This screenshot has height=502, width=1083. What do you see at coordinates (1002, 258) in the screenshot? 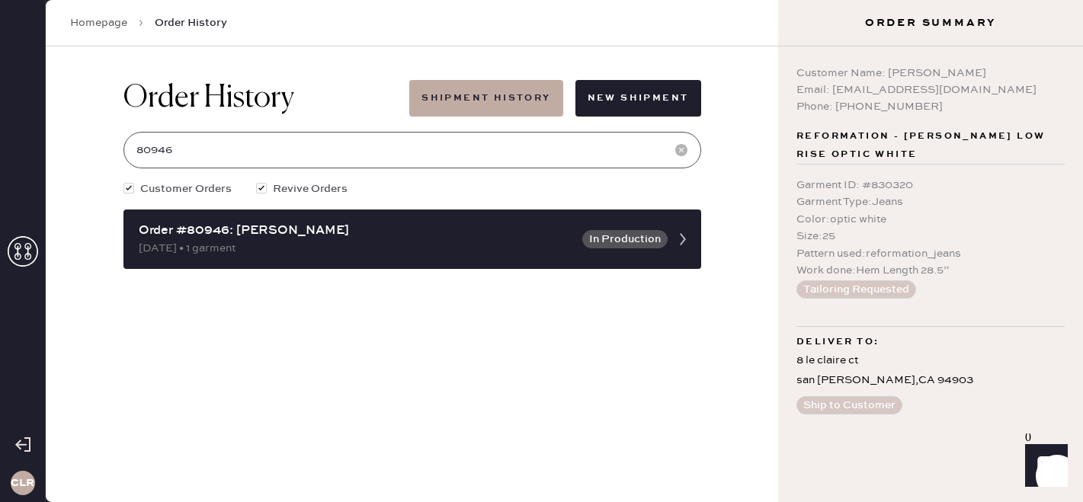
I see `th: QTY` at bounding box center [1002, 258].